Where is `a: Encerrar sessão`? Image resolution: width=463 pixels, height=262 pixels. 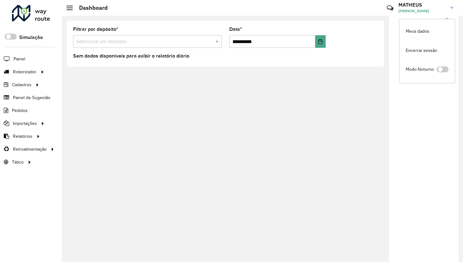
a: Encerrar sessão is located at coordinates (427, 50).